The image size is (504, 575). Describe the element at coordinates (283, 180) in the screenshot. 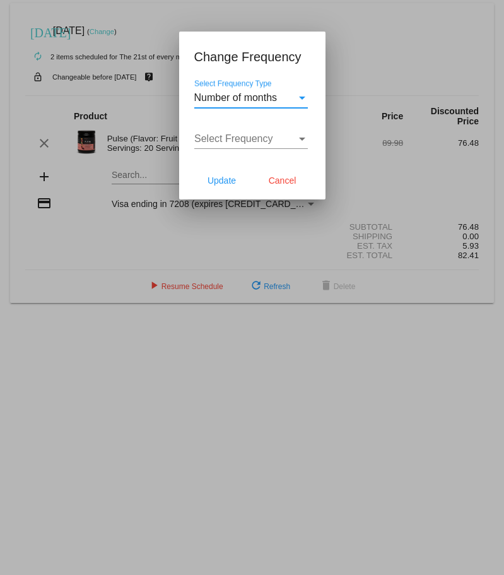

I see `span: Cancel` at that location.